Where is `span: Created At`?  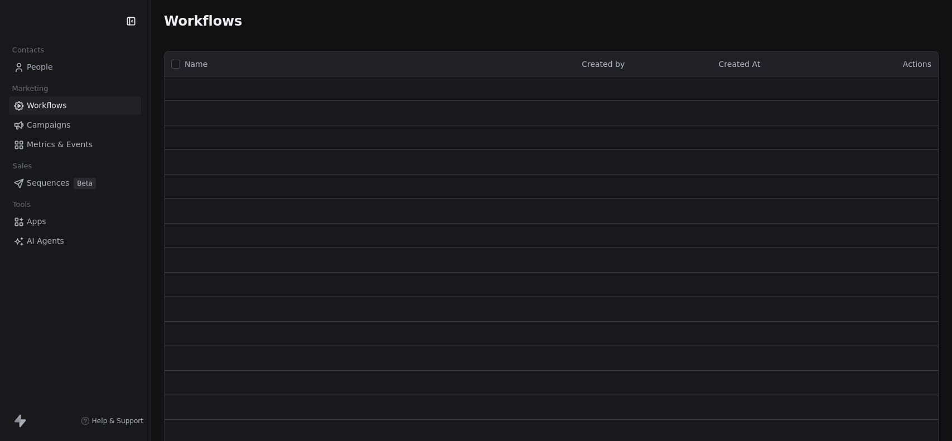 span: Created At is located at coordinates (740, 64).